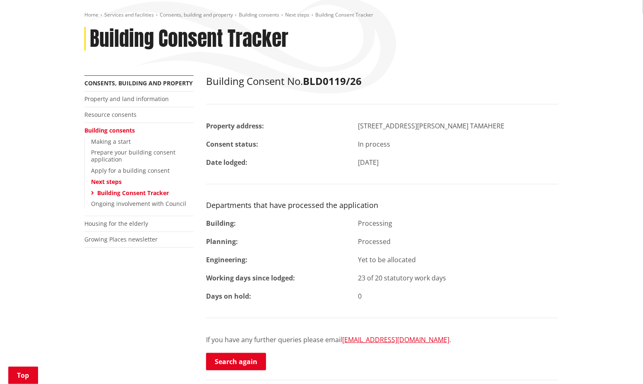 This screenshot has width=643, height=384. What do you see at coordinates (459, 296) in the screenshot?
I see `div: 0` at bounding box center [459, 296].